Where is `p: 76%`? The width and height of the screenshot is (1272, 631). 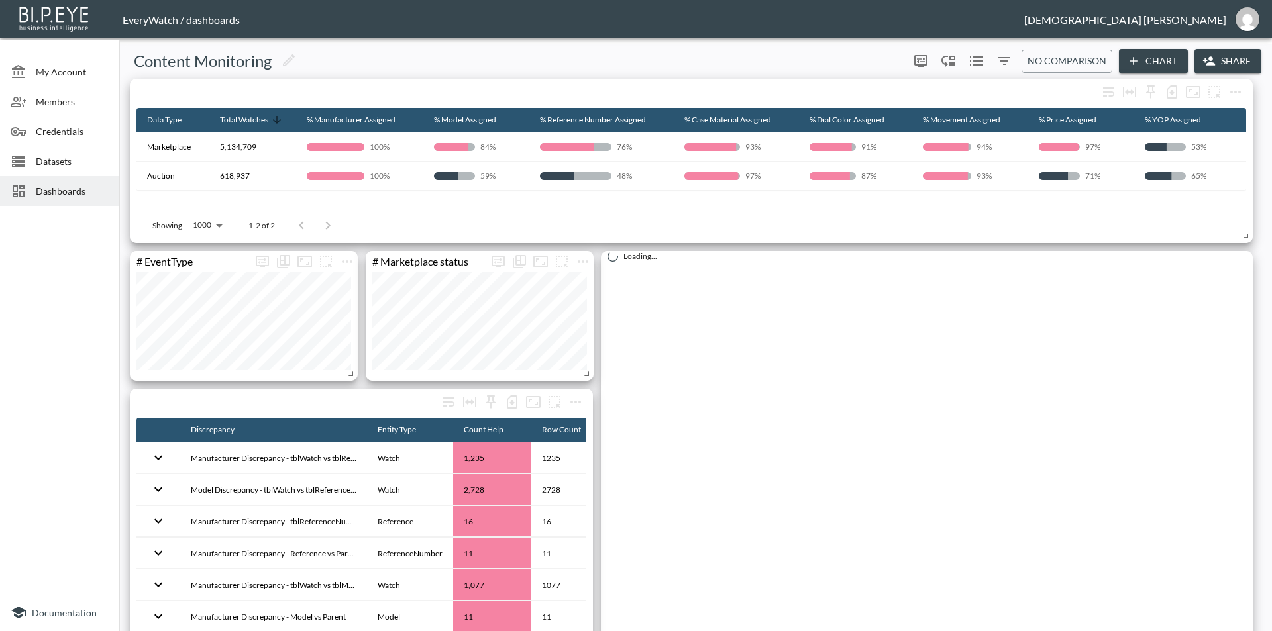 p: 76% is located at coordinates (640, 146).